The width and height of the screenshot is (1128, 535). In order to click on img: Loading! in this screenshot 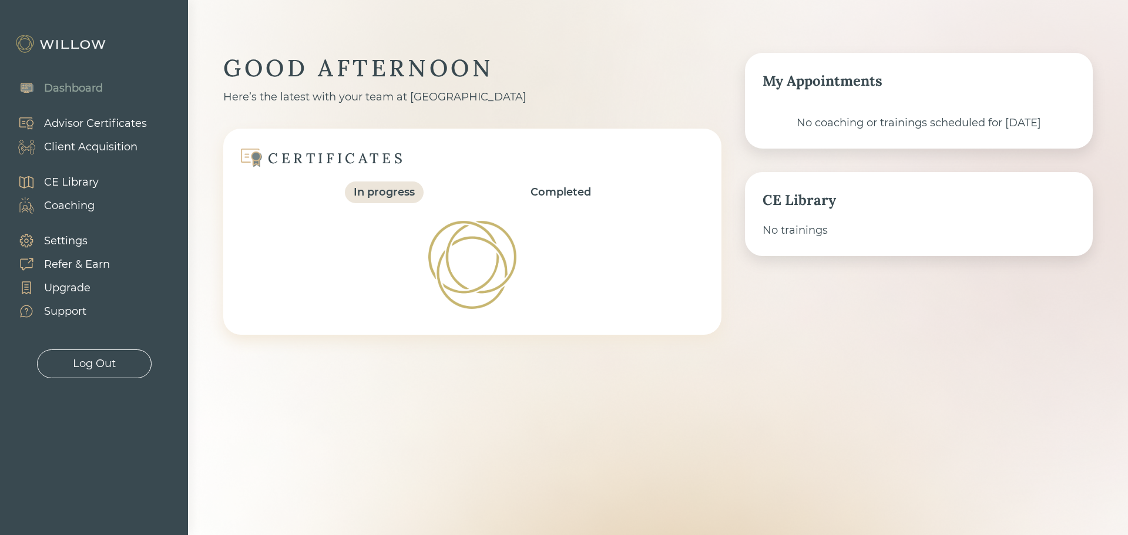, I will do `click(472, 265)`.